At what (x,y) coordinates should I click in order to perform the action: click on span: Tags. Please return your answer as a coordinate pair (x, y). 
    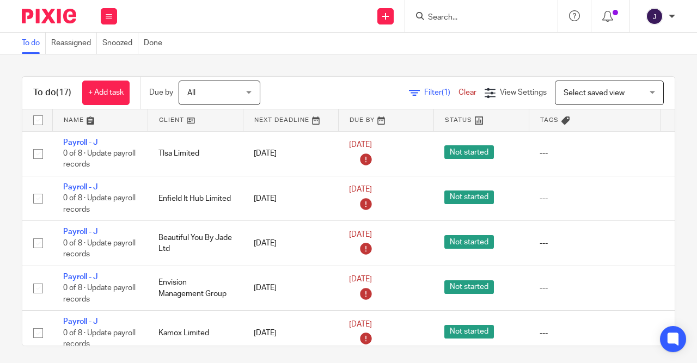
    Looking at the image, I should click on (550, 120).